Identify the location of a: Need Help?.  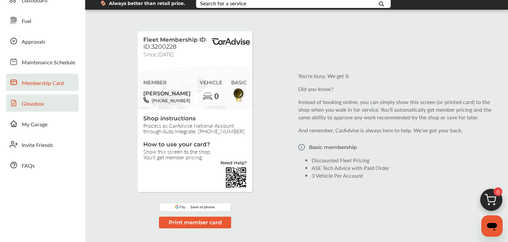
(233, 164).